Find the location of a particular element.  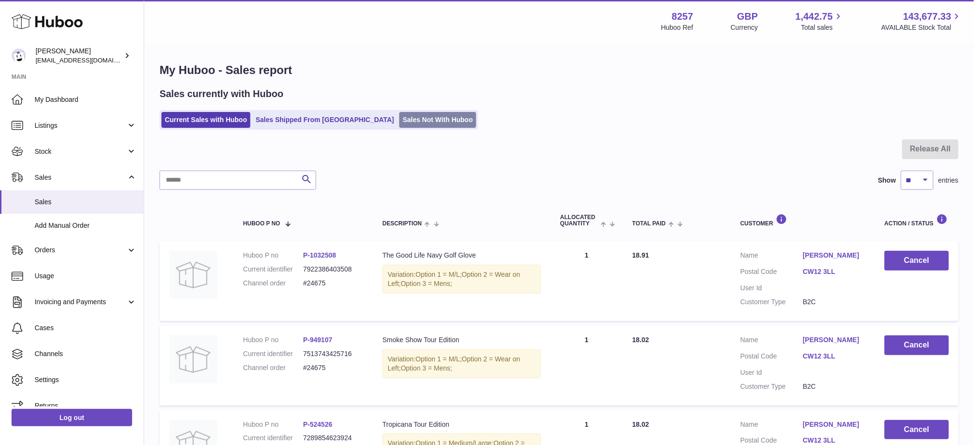

div: Currency is located at coordinates (744, 27).